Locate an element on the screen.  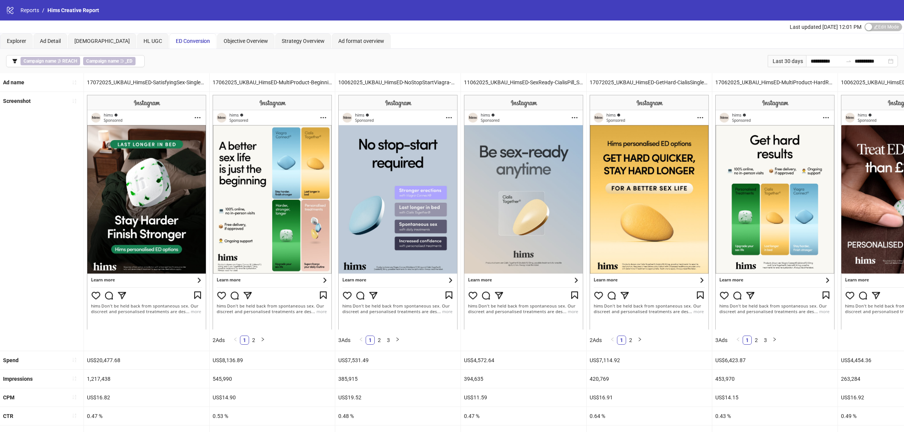
div: 17062025_UKBAU_HimsED-MultiProduct-Beginning_Static_CopyNovember24Compliant!_ReclaimIntimacy_Meta... is located at coordinates (272, 82).